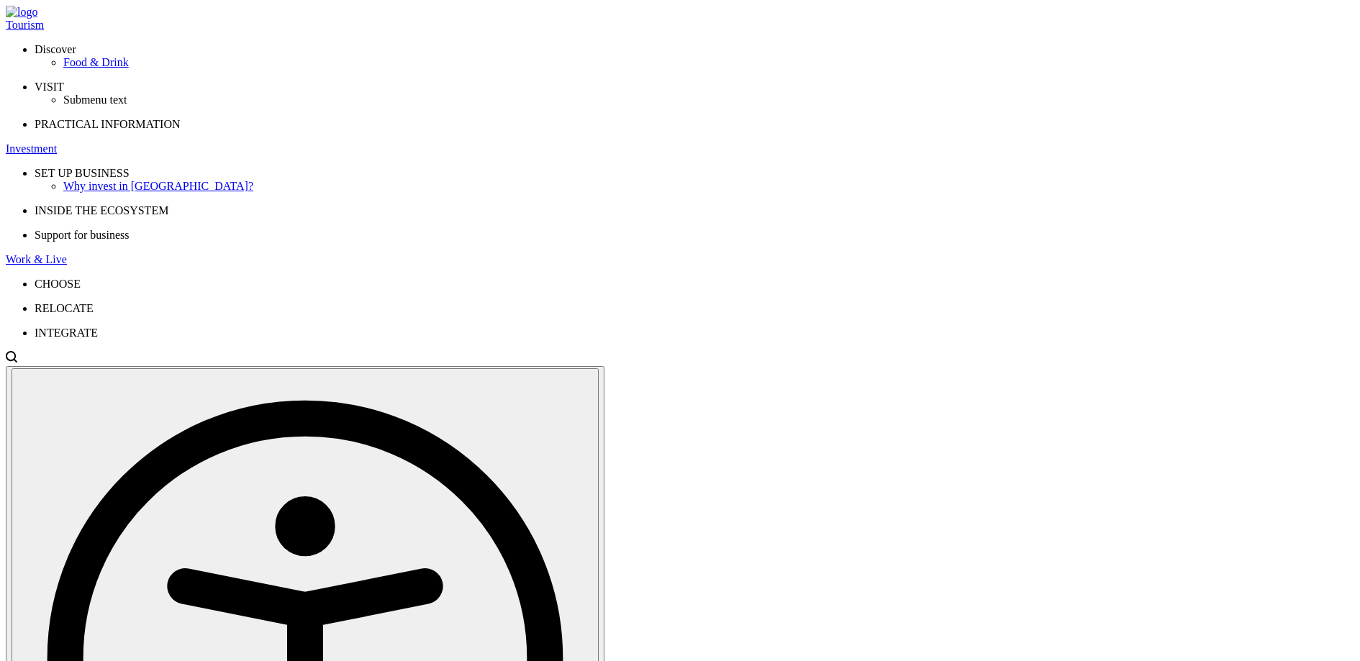  I want to click on div: Work & Live, so click(680, 260).